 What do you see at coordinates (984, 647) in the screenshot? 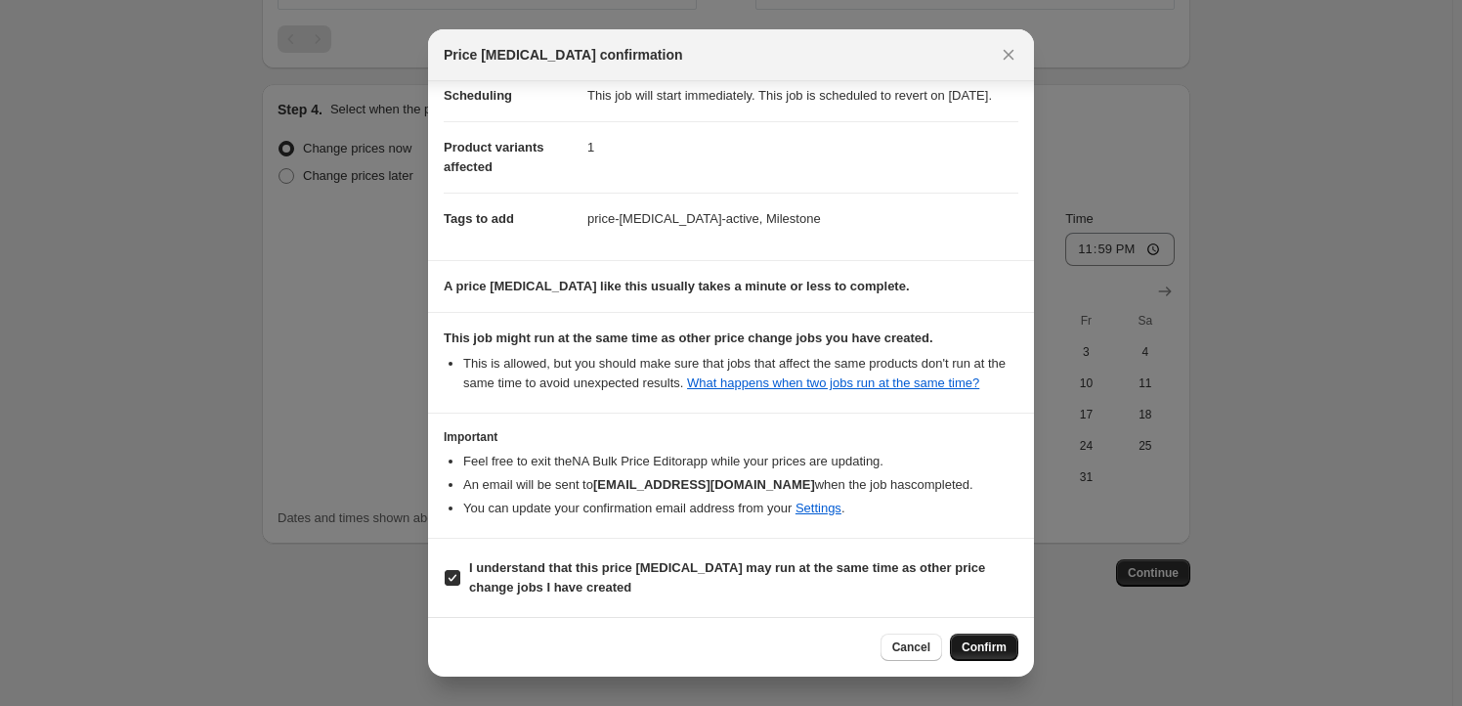
I see `button: Confirm` at bounding box center [984, 647].